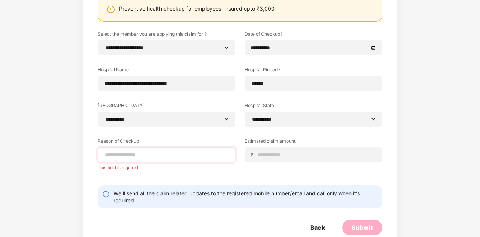 This screenshot has height=237, width=480. Describe the element at coordinates (197, 8) in the screenshot. I see `div: Preventive health checkup for employees, insured upto ₹3,000` at that location.